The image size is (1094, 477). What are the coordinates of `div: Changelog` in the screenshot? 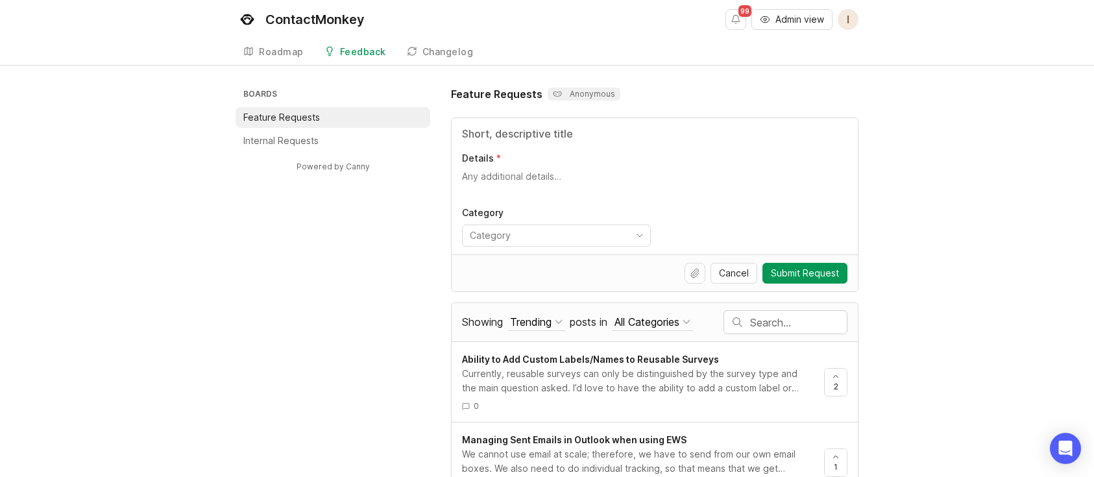 It's located at (448, 52).